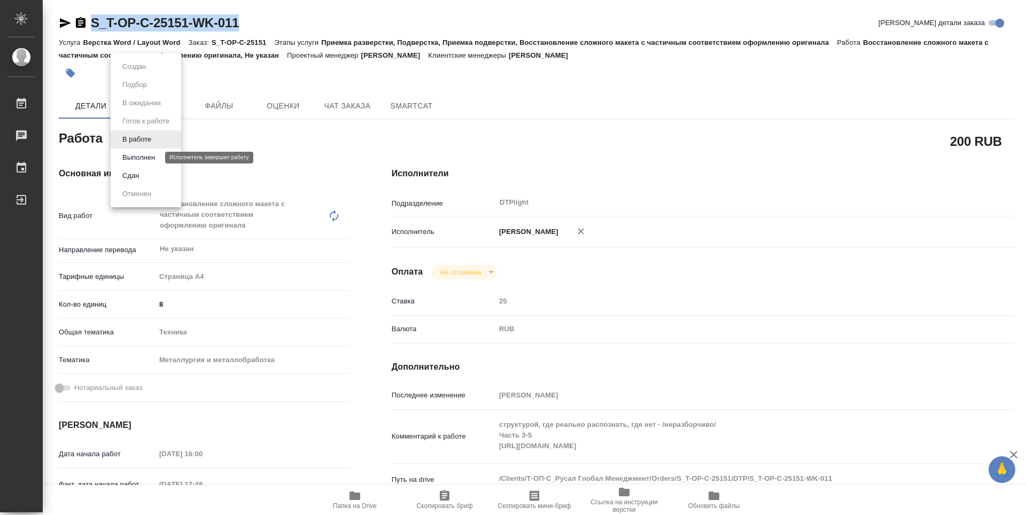  What do you see at coordinates (146, 121) in the screenshot?
I see `button: Готов к работе` at bounding box center [146, 121].